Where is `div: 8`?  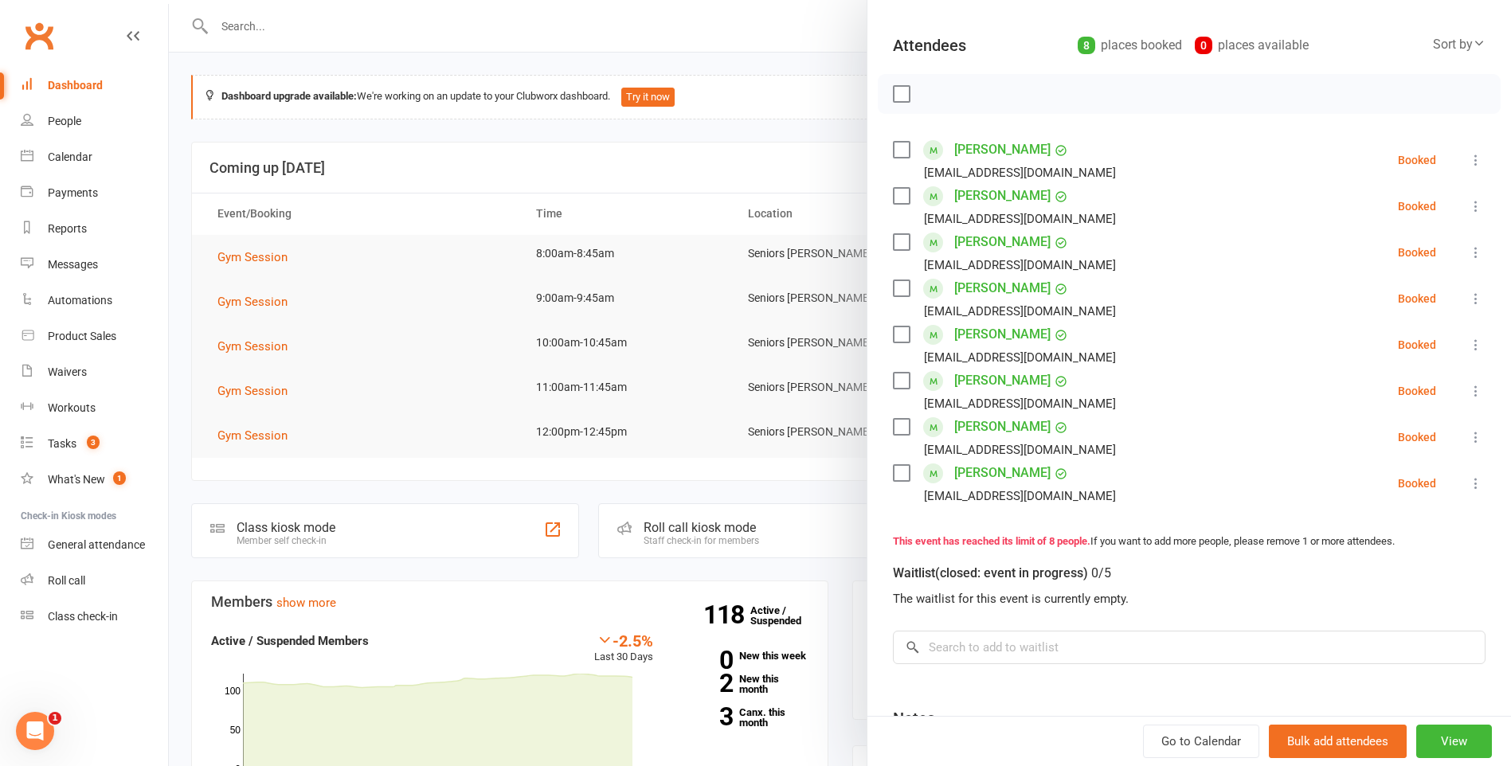 div: 8 is located at coordinates (1087, 45).